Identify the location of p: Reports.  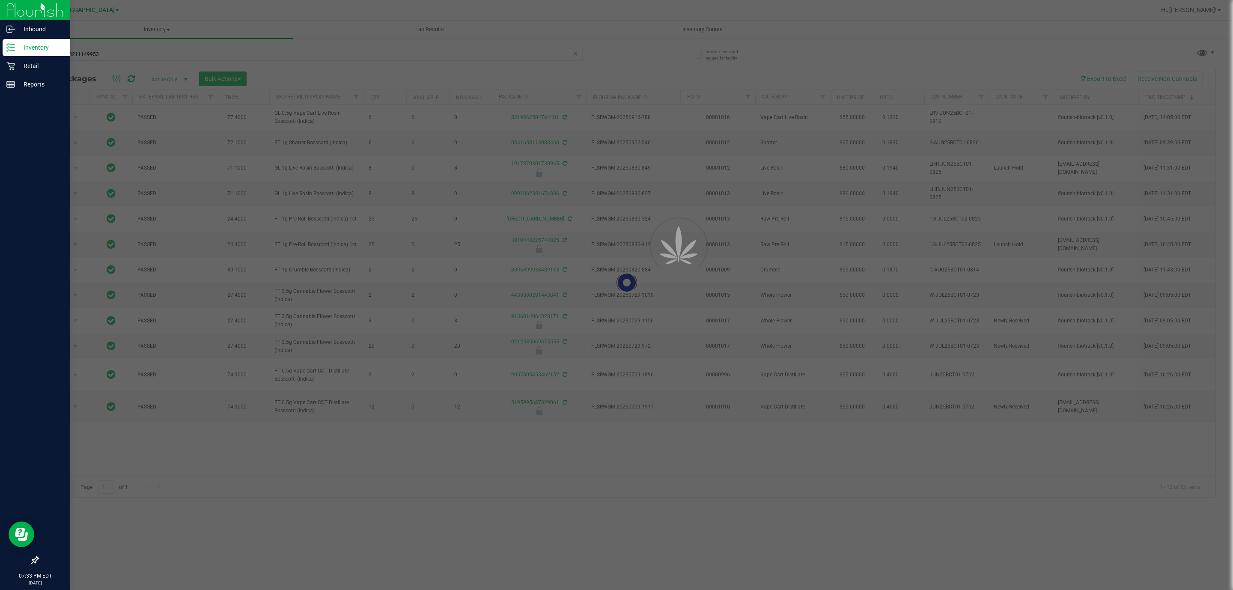
(41, 84).